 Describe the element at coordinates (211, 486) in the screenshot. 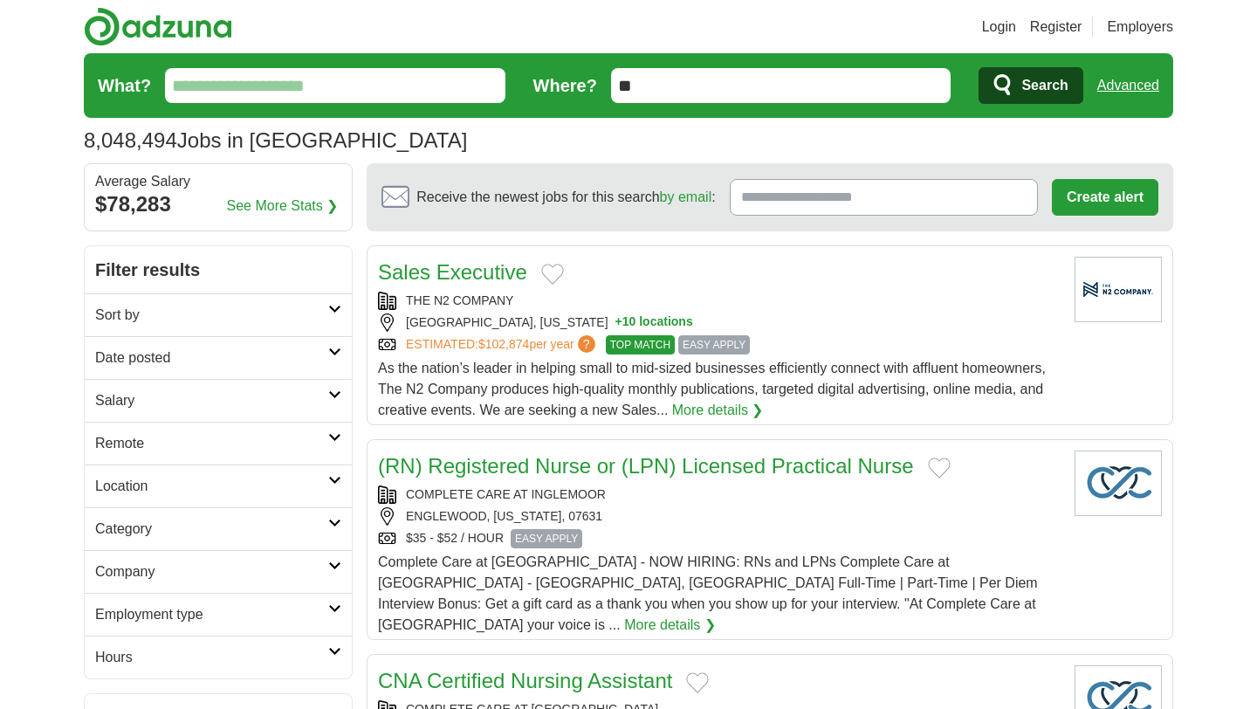

I see `h2: Location` at that location.